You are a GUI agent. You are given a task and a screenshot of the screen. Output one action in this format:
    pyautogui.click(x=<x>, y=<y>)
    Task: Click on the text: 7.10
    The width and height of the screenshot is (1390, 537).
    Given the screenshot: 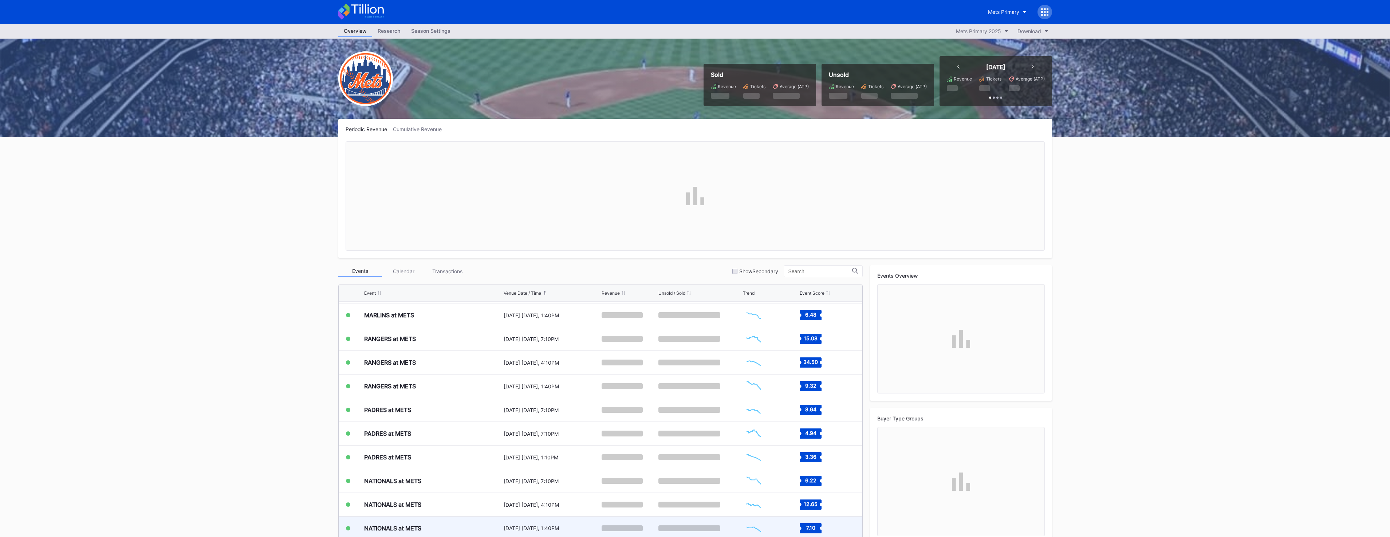 What is the action you would take?
    pyautogui.click(x=811, y=527)
    